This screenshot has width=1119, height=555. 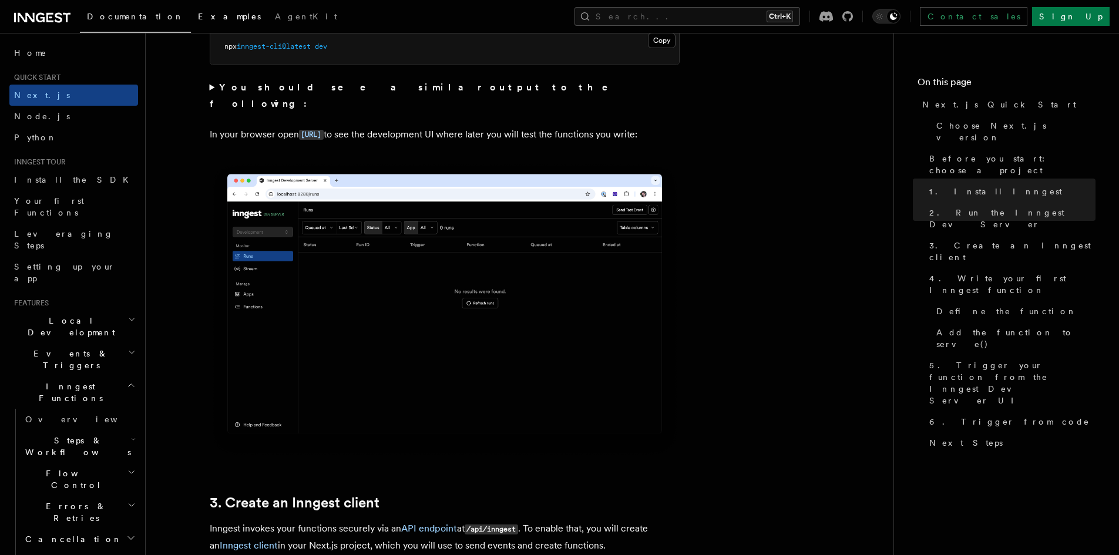 What do you see at coordinates (1015, 132) in the screenshot?
I see `span: Choose Next.js version` at bounding box center [1015, 132].